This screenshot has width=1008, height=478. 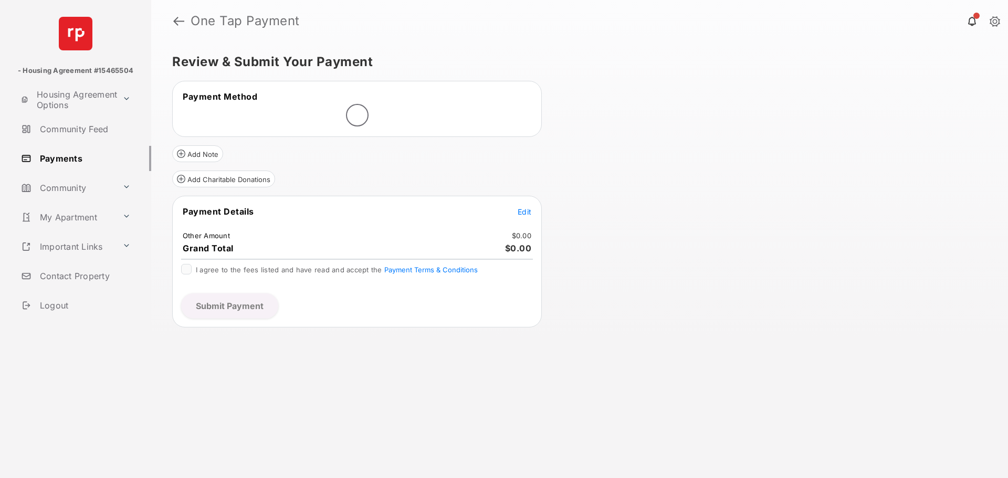 I want to click on button: Edit, so click(x=524, y=212).